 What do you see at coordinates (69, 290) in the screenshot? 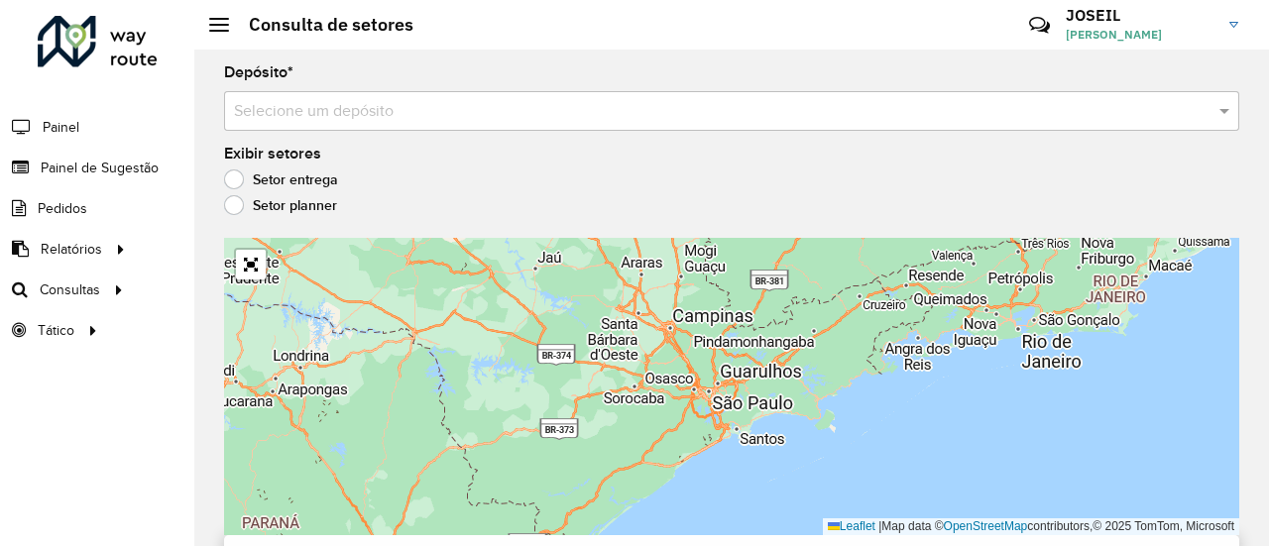
I see `span: Consultas` at bounding box center [69, 290].